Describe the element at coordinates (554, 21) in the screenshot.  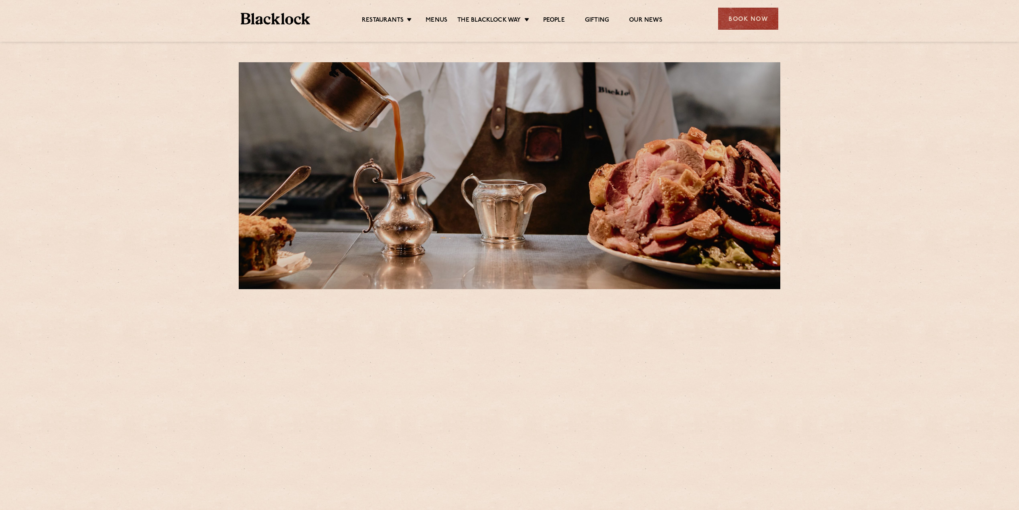
I see `a: People` at that location.